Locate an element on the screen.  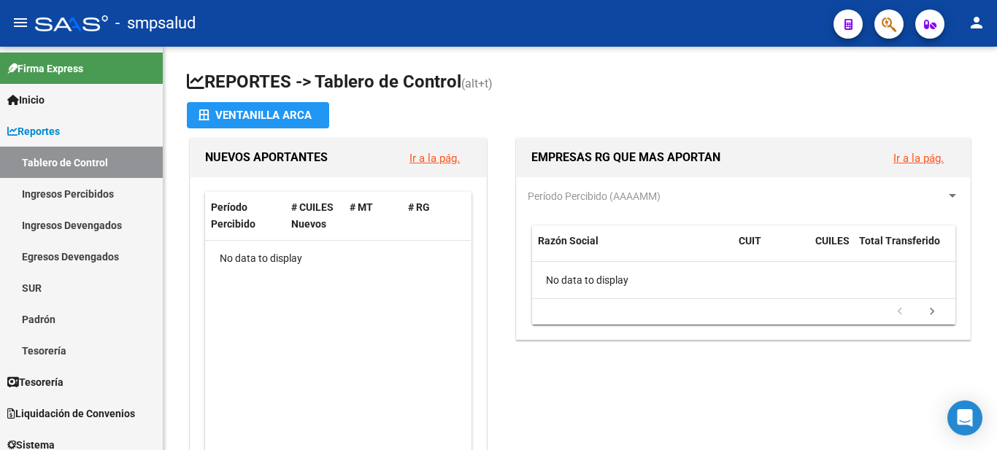
span: - smpsalud is located at coordinates (155, 23).